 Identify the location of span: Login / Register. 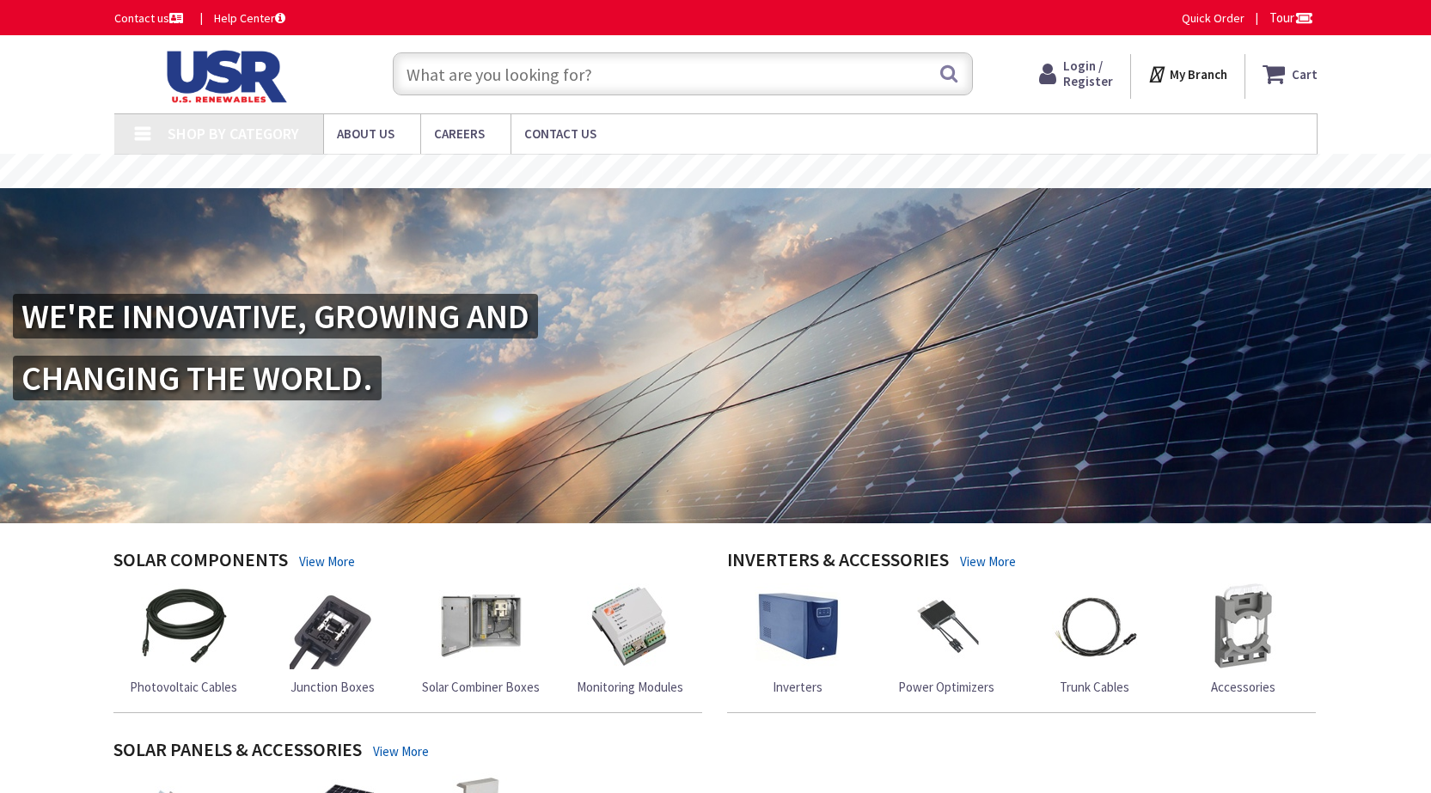
(1088, 73).